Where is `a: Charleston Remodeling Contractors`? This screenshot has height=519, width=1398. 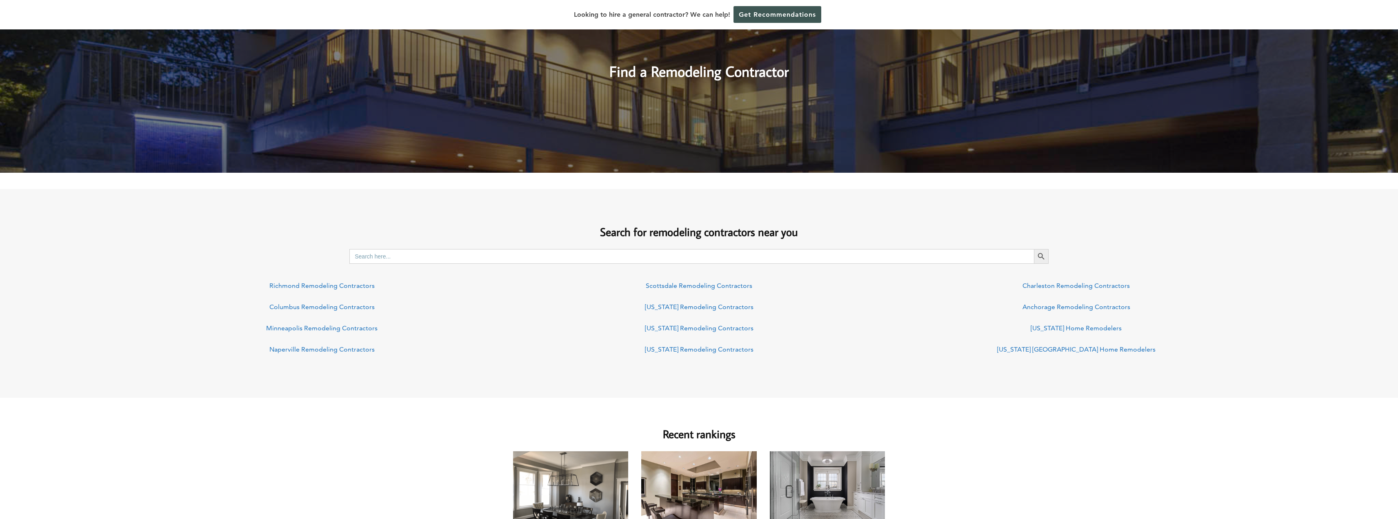
a: Charleston Remodeling Contractors is located at coordinates (1076, 285).